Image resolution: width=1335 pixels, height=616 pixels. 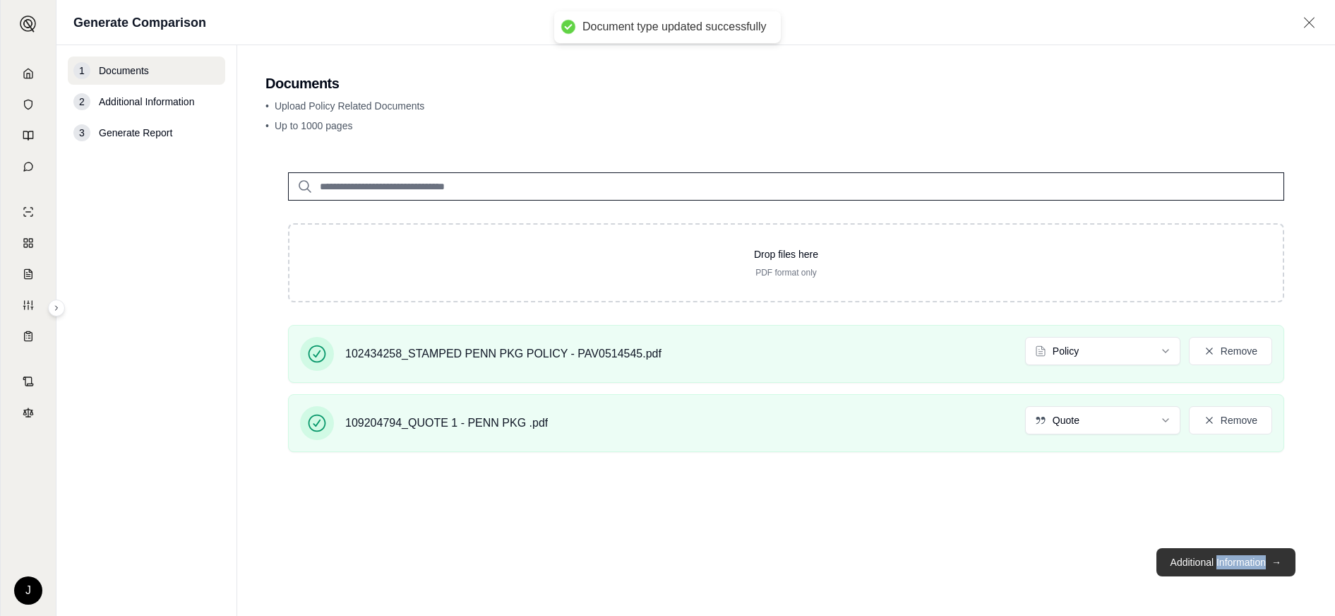 What do you see at coordinates (28, 105) in the screenshot?
I see `a: Documents Vault` at bounding box center [28, 105].